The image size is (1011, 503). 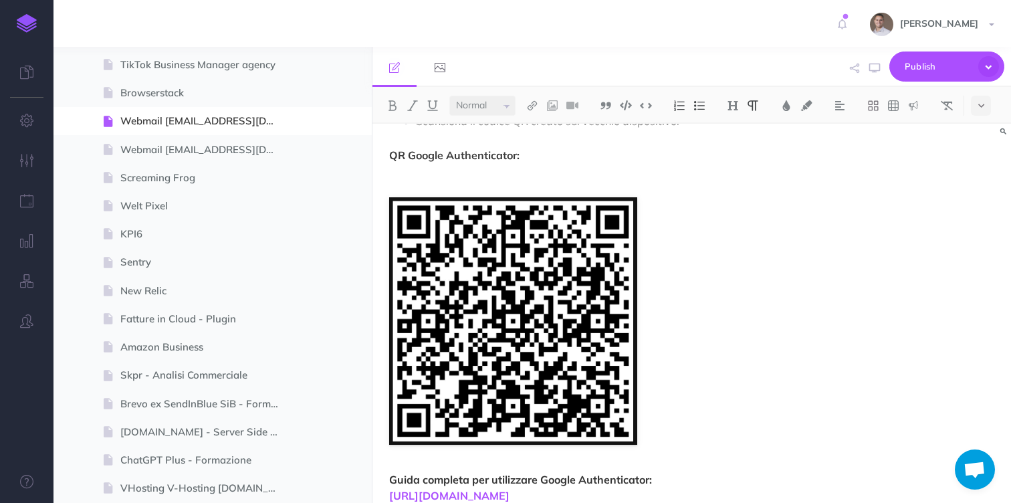 I want to click on img: Headings dropdown button, so click(x=733, y=106).